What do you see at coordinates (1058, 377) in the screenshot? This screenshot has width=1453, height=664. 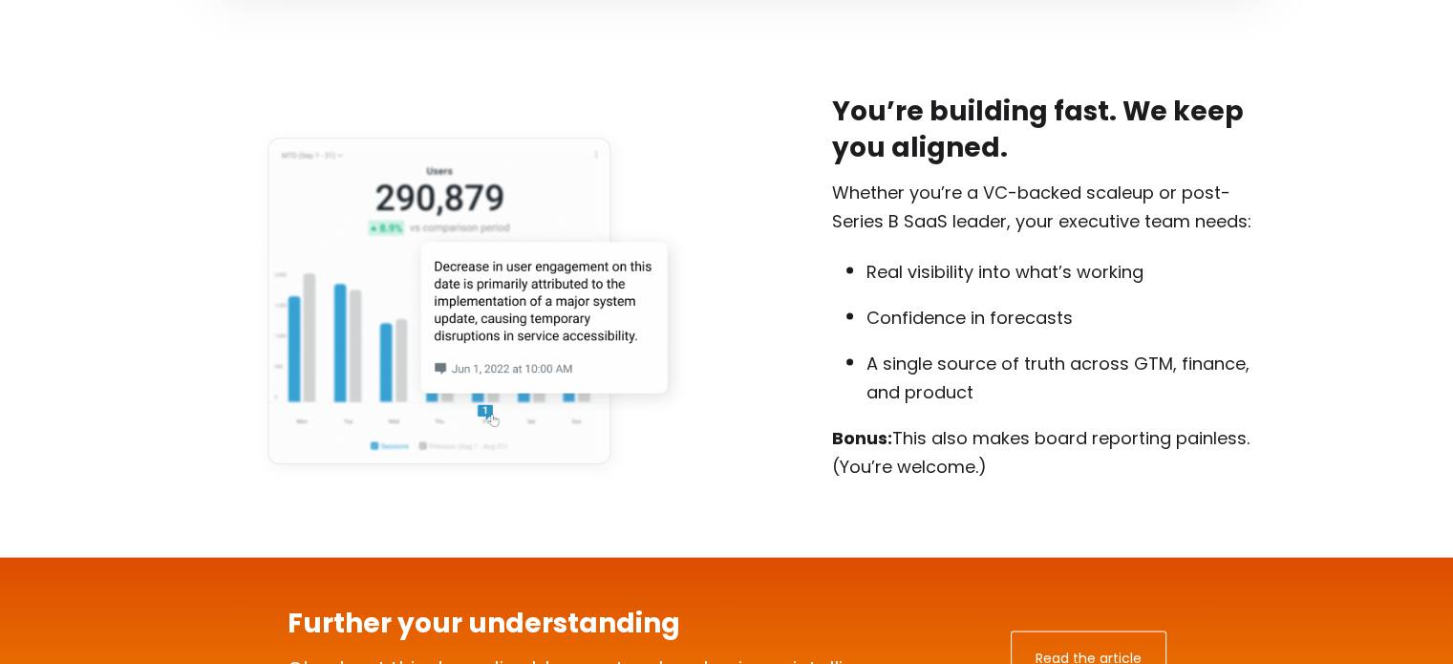 I see `span: A single source of truth across GTM, finance, and product` at bounding box center [1058, 377].